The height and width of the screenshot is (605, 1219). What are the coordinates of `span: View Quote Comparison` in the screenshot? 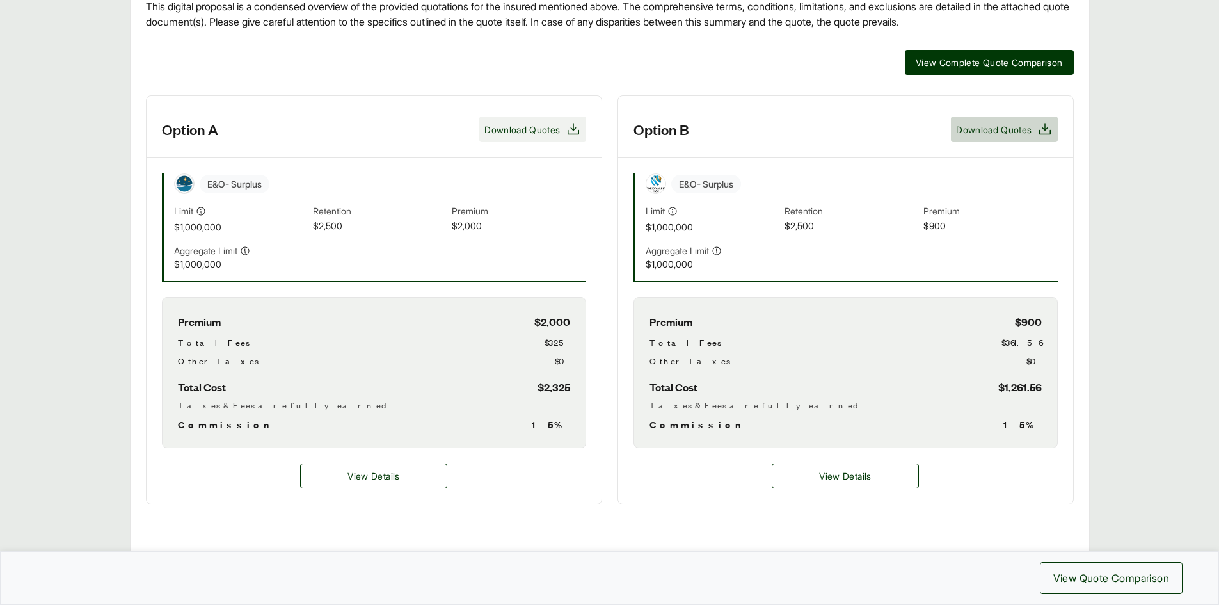 It's located at (1111, 578).